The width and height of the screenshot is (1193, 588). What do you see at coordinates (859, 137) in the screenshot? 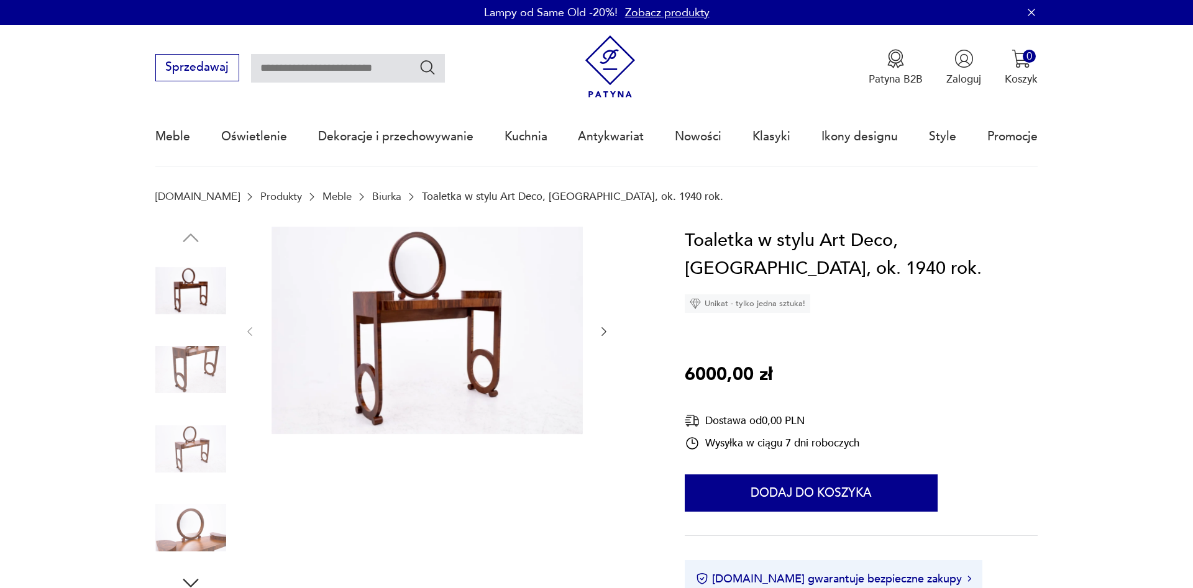
I see `a: Ikony designu` at bounding box center [859, 137].